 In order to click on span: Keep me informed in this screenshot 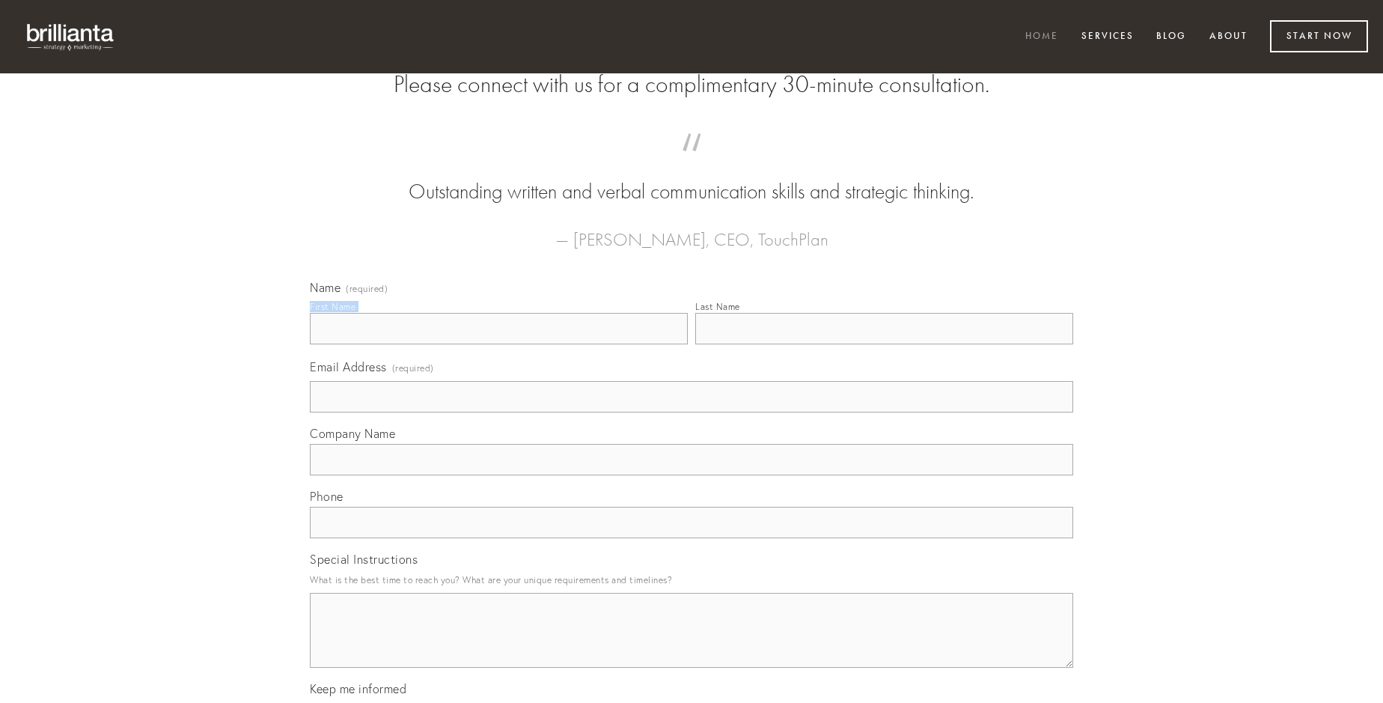, I will do `click(358, 688)`.